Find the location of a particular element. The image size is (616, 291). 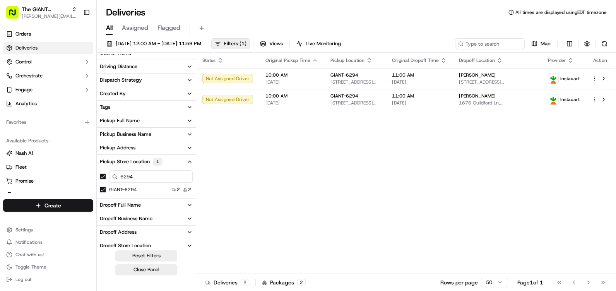

button: Close Panel is located at coordinates (146, 269).